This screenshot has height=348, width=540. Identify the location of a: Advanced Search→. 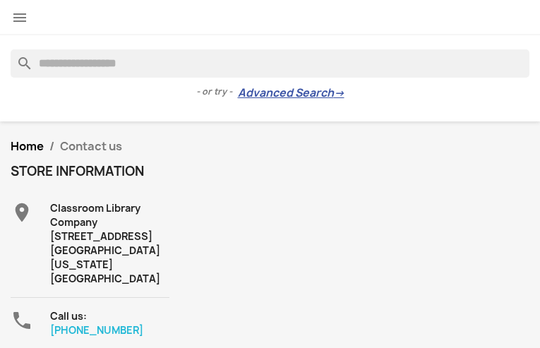
(291, 93).